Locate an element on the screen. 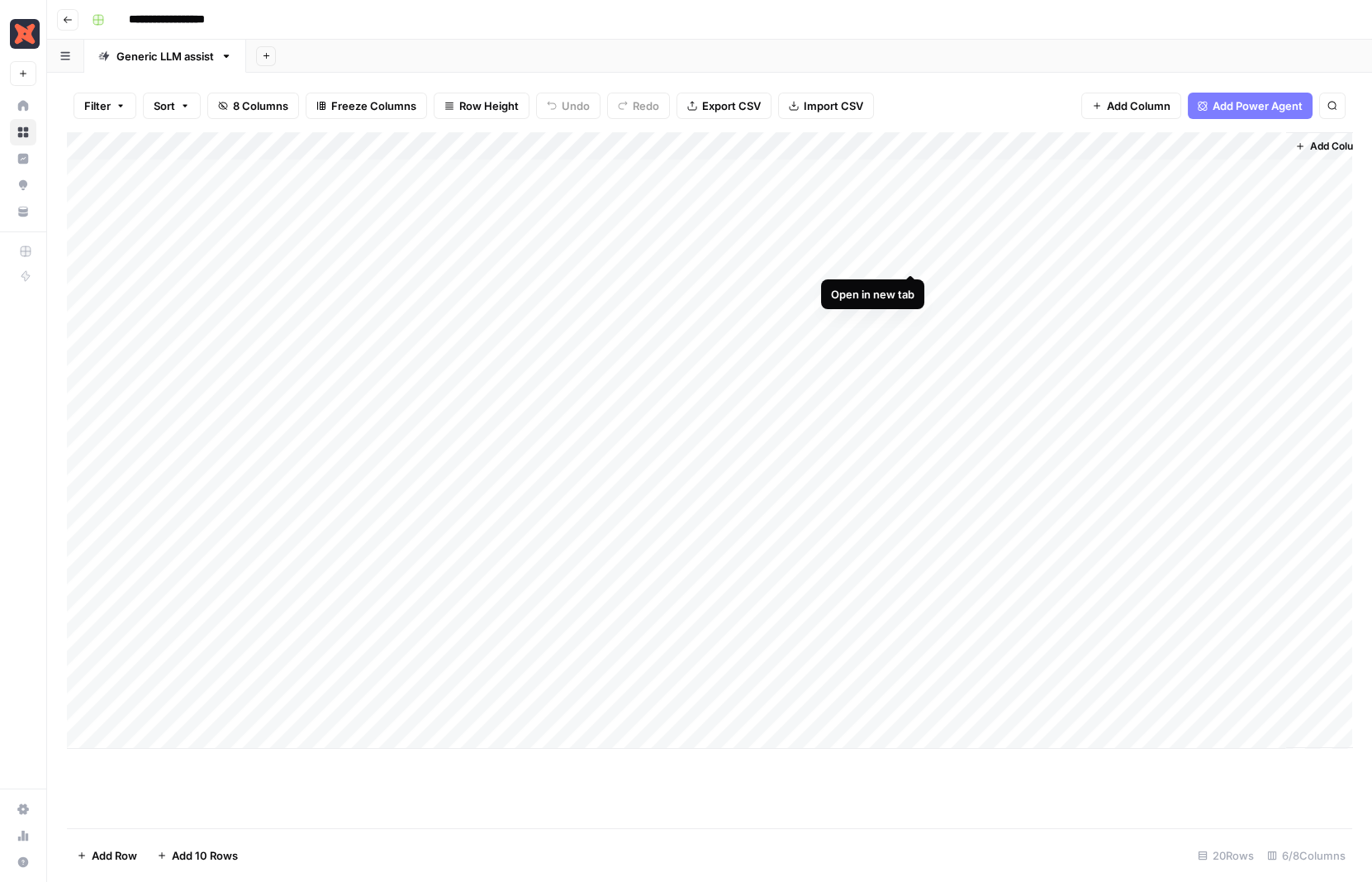 The height and width of the screenshot is (882, 1372). span: Redo is located at coordinates (646, 105).